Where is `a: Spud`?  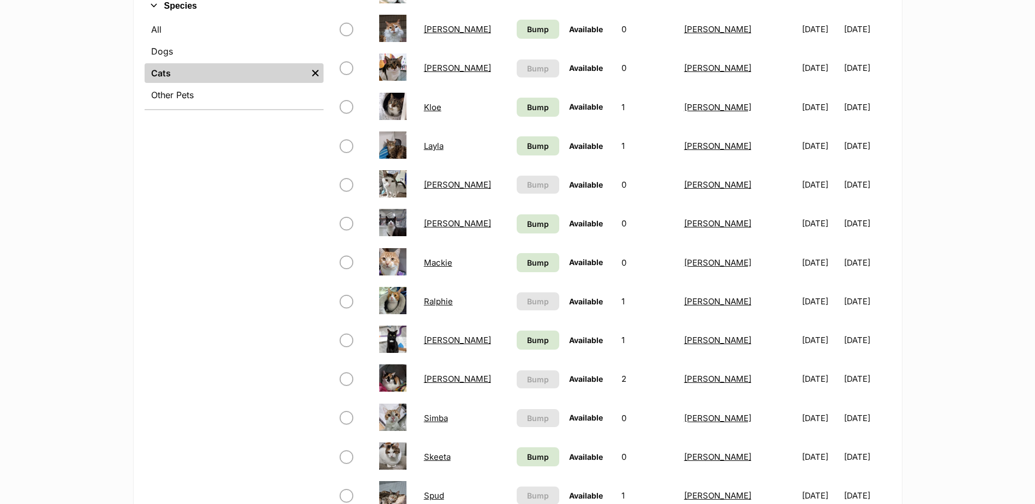
a: Spud is located at coordinates (434, 495).